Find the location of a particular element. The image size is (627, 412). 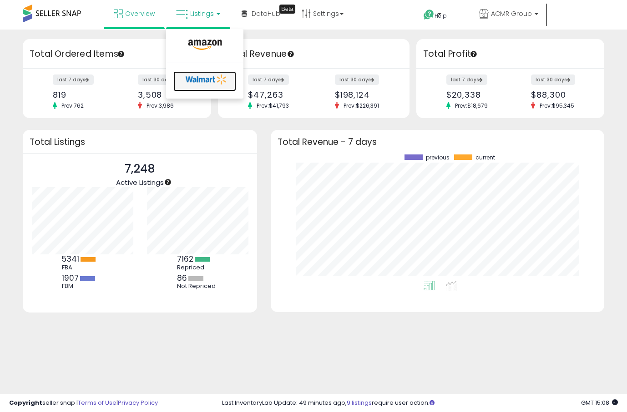

i: Click here to read more about un-synced listings. is located at coordinates (432, 403).